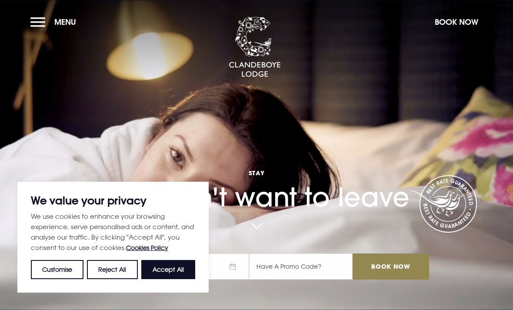 The width and height of the screenshot is (513, 310). Describe the element at coordinates (168, 270) in the screenshot. I see `button: Accept All` at that location.